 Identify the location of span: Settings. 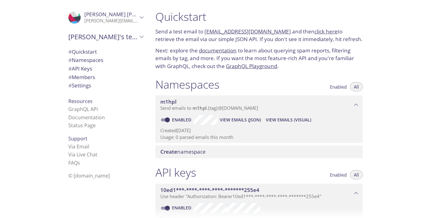
(80, 85).